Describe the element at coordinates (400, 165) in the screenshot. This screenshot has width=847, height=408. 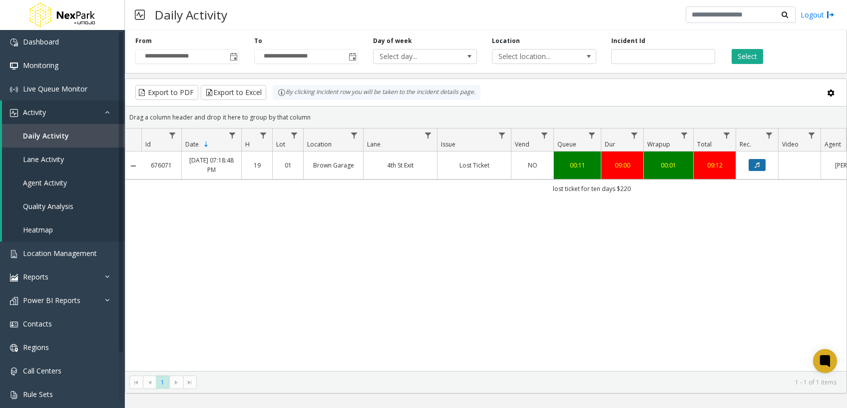
I see `a: 4th St Exit` at that location.